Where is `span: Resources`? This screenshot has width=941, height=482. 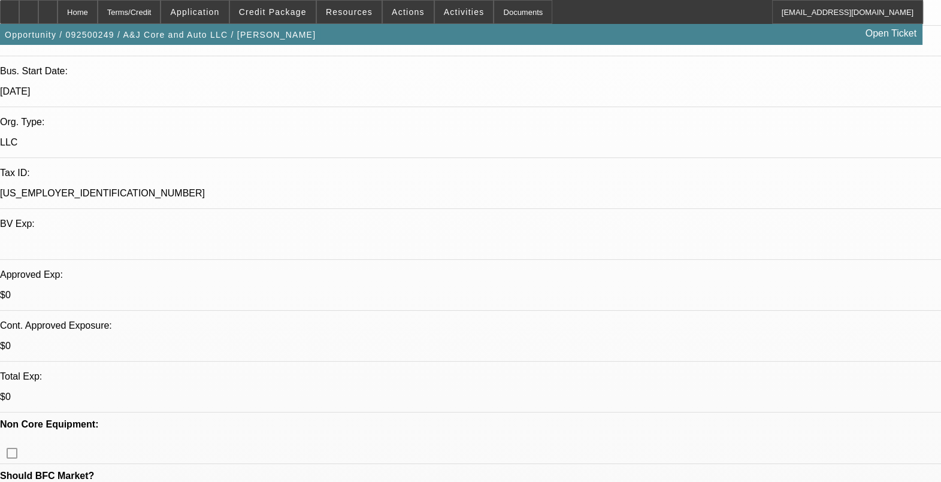 span: Resources is located at coordinates (349, 12).